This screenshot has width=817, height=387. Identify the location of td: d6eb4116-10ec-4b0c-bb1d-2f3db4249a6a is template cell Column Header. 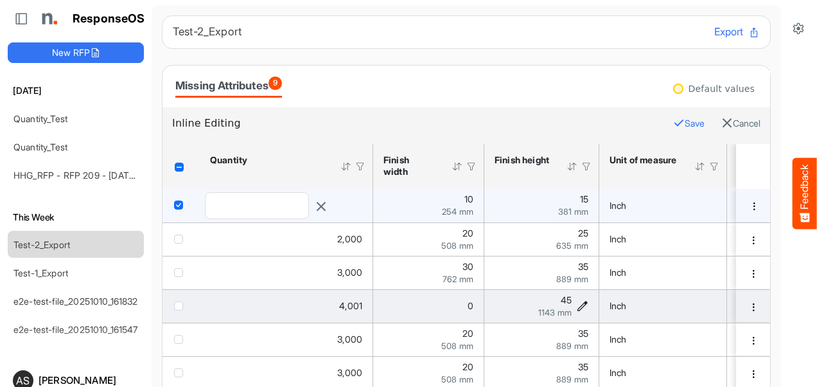
(754, 339).